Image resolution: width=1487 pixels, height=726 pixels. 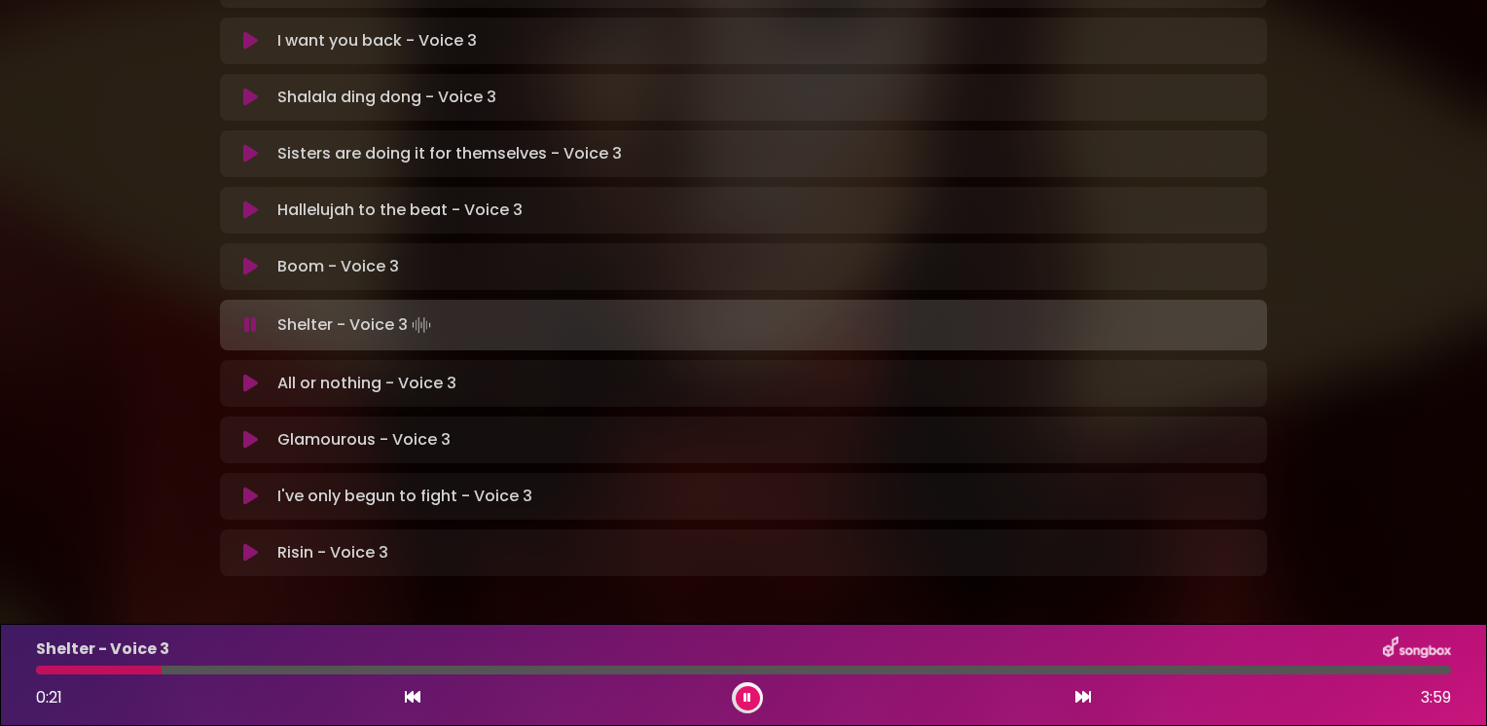 What do you see at coordinates (1417, 649) in the screenshot?
I see `img: songbox-logo-white.png` at bounding box center [1417, 649].